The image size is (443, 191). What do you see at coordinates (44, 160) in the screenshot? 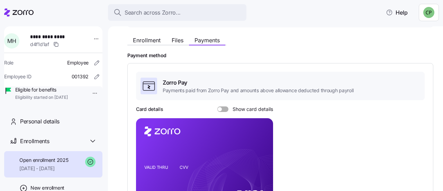
I see `span: Open enrollment 2025` at bounding box center [44, 160].